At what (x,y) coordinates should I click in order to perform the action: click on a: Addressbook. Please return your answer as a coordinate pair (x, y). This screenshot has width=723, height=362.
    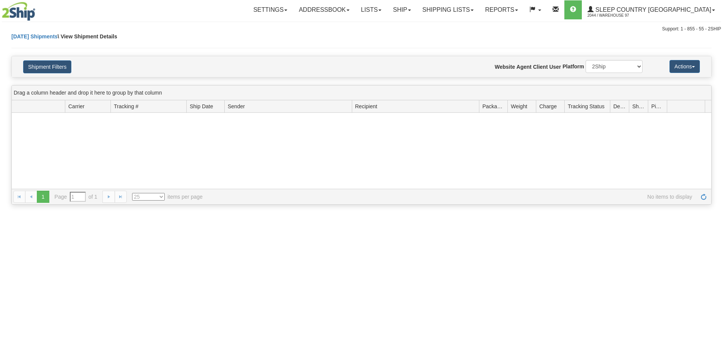
    Looking at the image, I should click on (324, 10).